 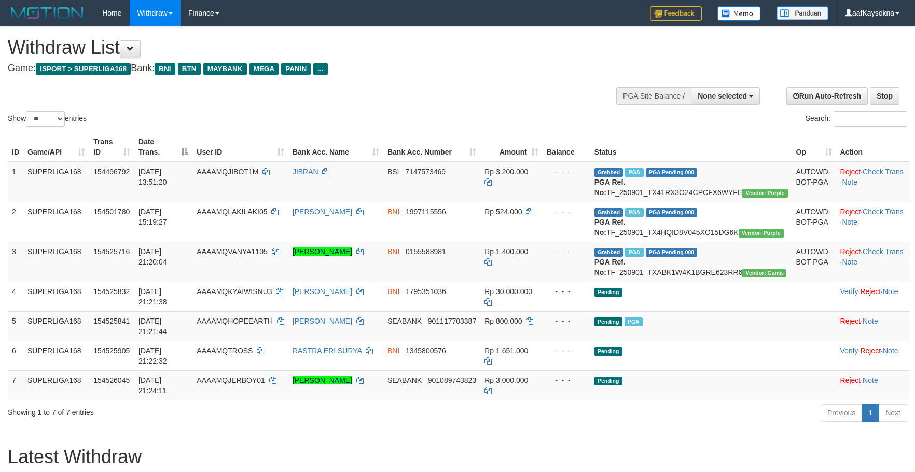 What do you see at coordinates (503, 212) in the screenshot?
I see `span: Rp 524.000` at bounding box center [503, 212].